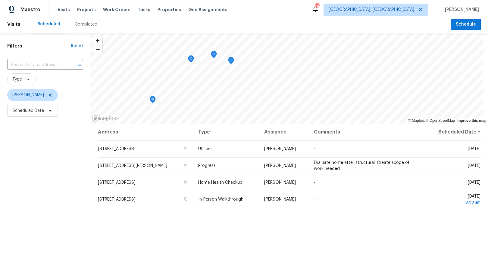 This screenshot has width=488, height=255. What do you see at coordinates (37, 65) in the screenshot?
I see `input: Search for an address...` at bounding box center [37, 65].